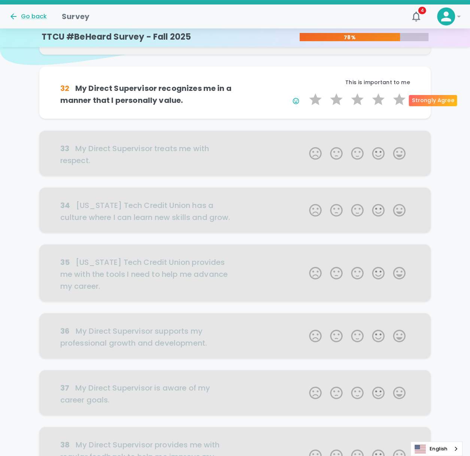 This screenshot has height=456, width=470. Describe the element at coordinates (350, 37) in the screenshot. I see `p: 78%` at that location.